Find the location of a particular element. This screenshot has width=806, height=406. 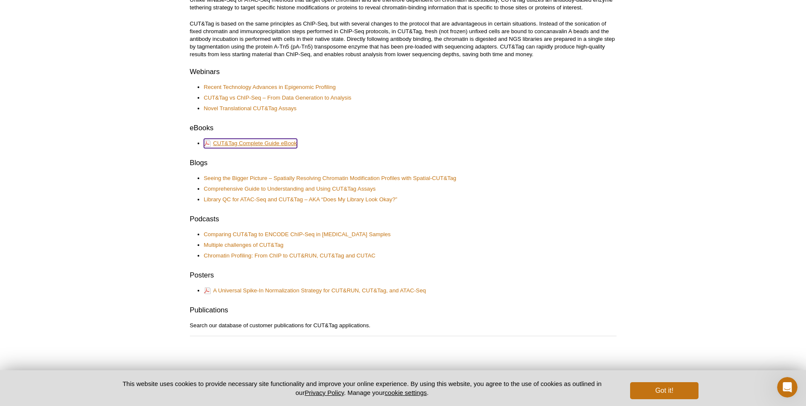

p: Search our database of customer publications for CUT&Tag applications. is located at coordinates (403, 325).